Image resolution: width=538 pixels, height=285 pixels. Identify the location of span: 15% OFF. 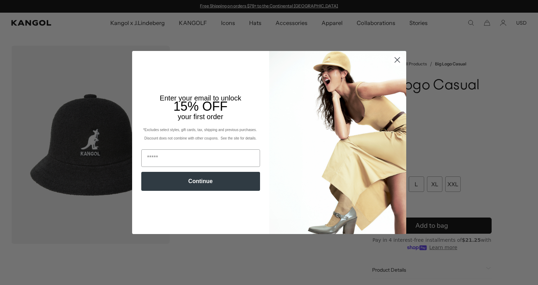
(200, 106).